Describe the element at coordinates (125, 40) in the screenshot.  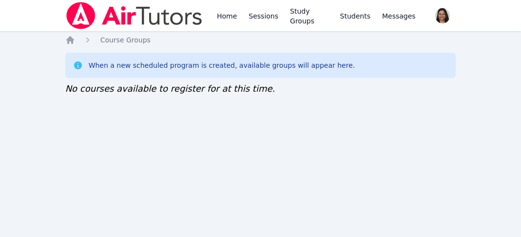
I see `a: Course Groups` at that location.